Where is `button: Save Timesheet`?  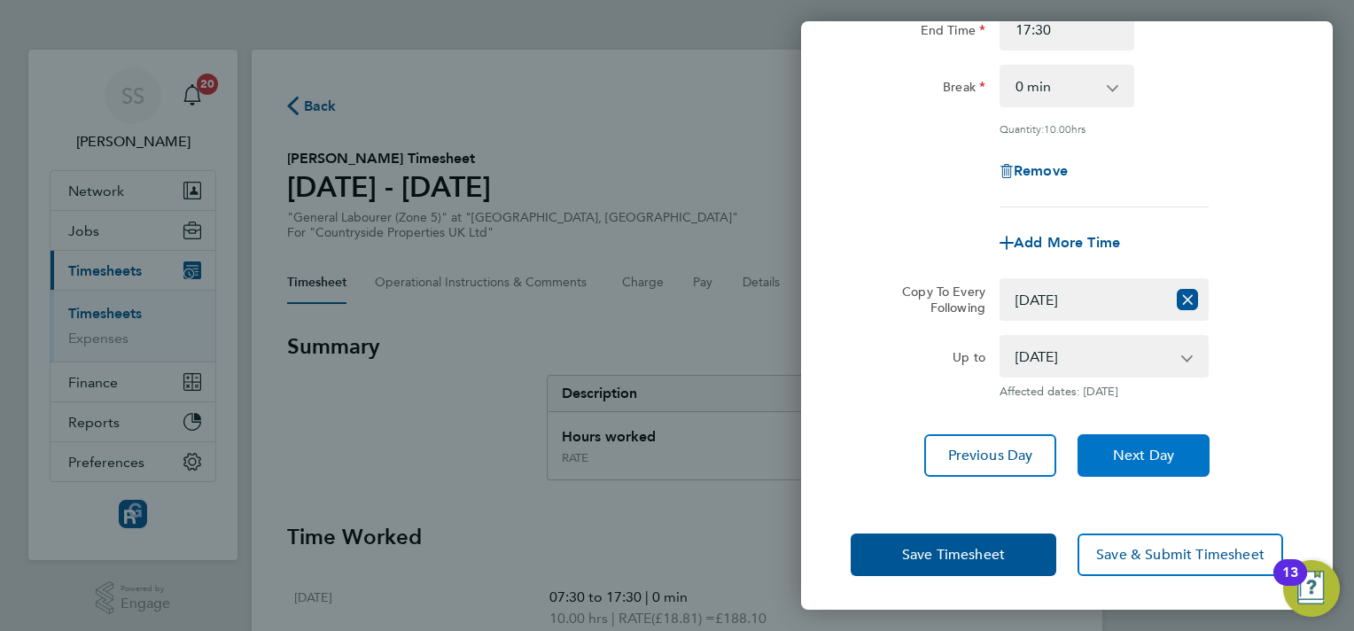
button: Save Timesheet is located at coordinates (953, 555).